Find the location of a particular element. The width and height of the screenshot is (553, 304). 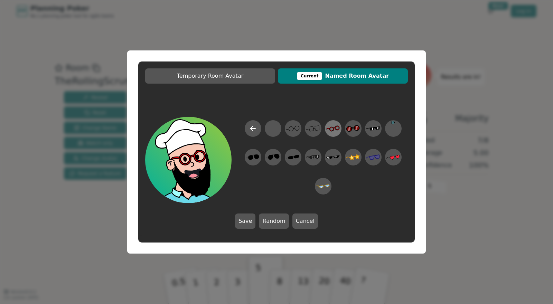

span: Temporary Room Avatar is located at coordinates (210, 76).